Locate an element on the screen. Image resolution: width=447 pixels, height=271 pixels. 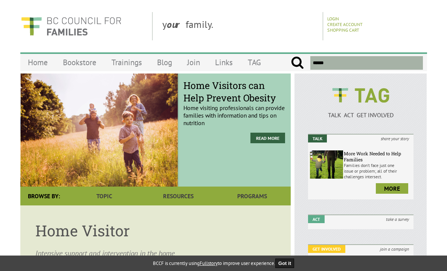
a: Bookstore is located at coordinates (79, 62).